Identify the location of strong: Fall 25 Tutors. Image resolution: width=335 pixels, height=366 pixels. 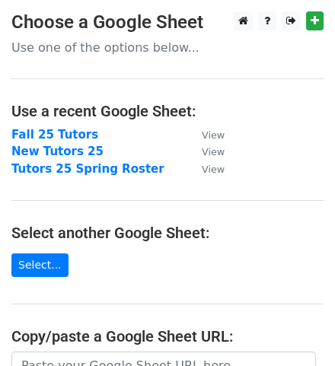
(55, 135).